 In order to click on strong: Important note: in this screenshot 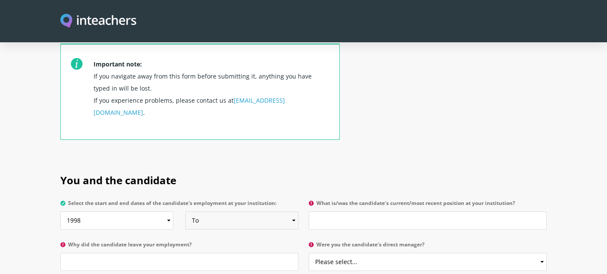, I will do `click(118, 64)`.